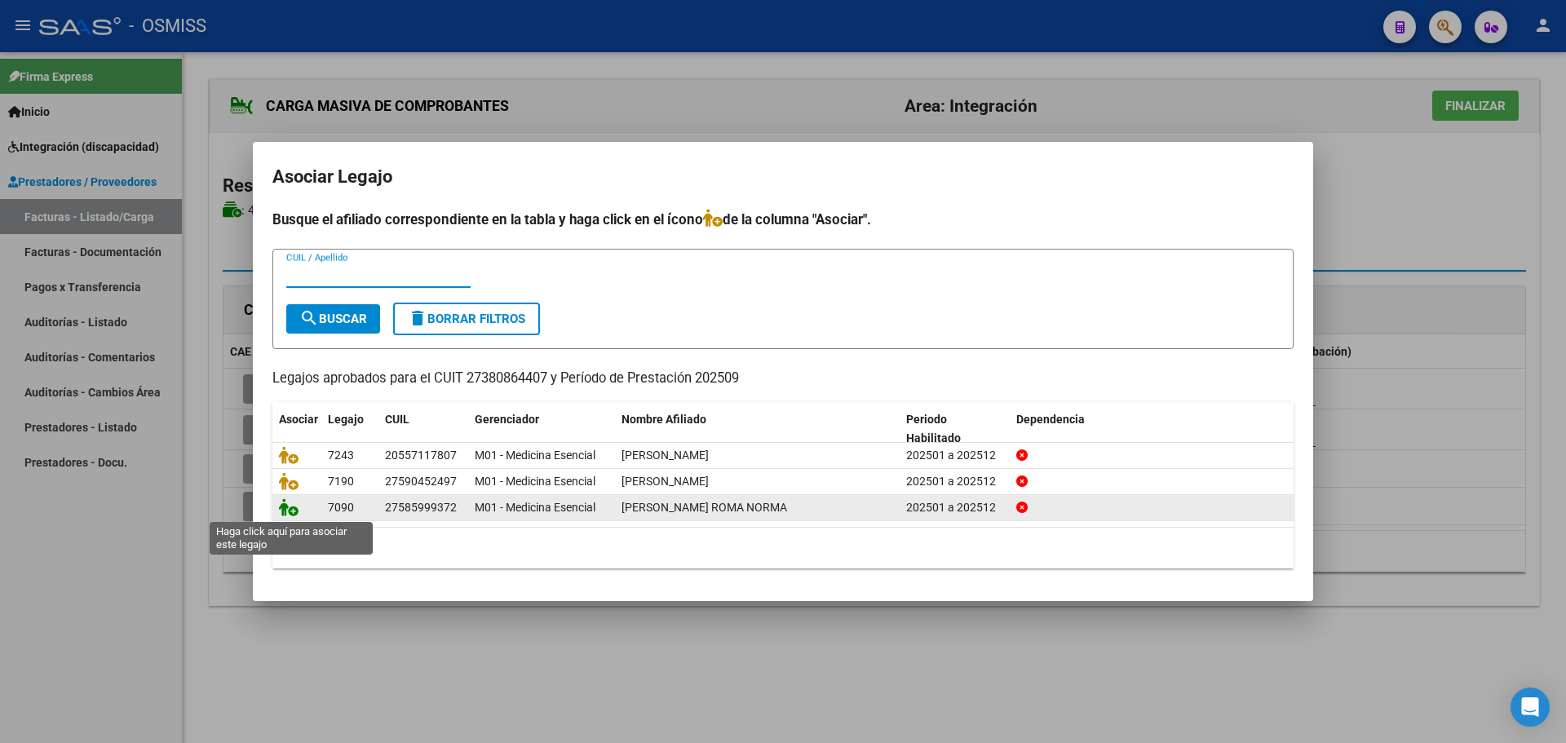 The width and height of the screenshot is (1566, 743). I want to click on datatable-header-cell: Dependencia, so click(1151, 429).